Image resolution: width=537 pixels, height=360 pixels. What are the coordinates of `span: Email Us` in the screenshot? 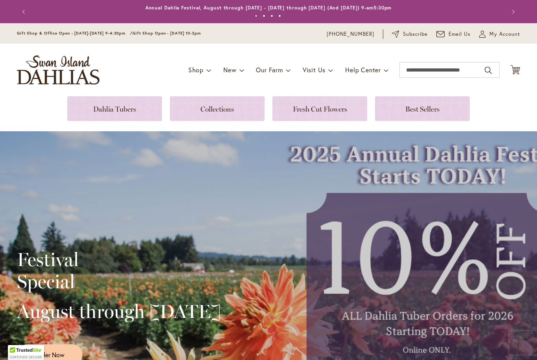 It's located at (460, 34).